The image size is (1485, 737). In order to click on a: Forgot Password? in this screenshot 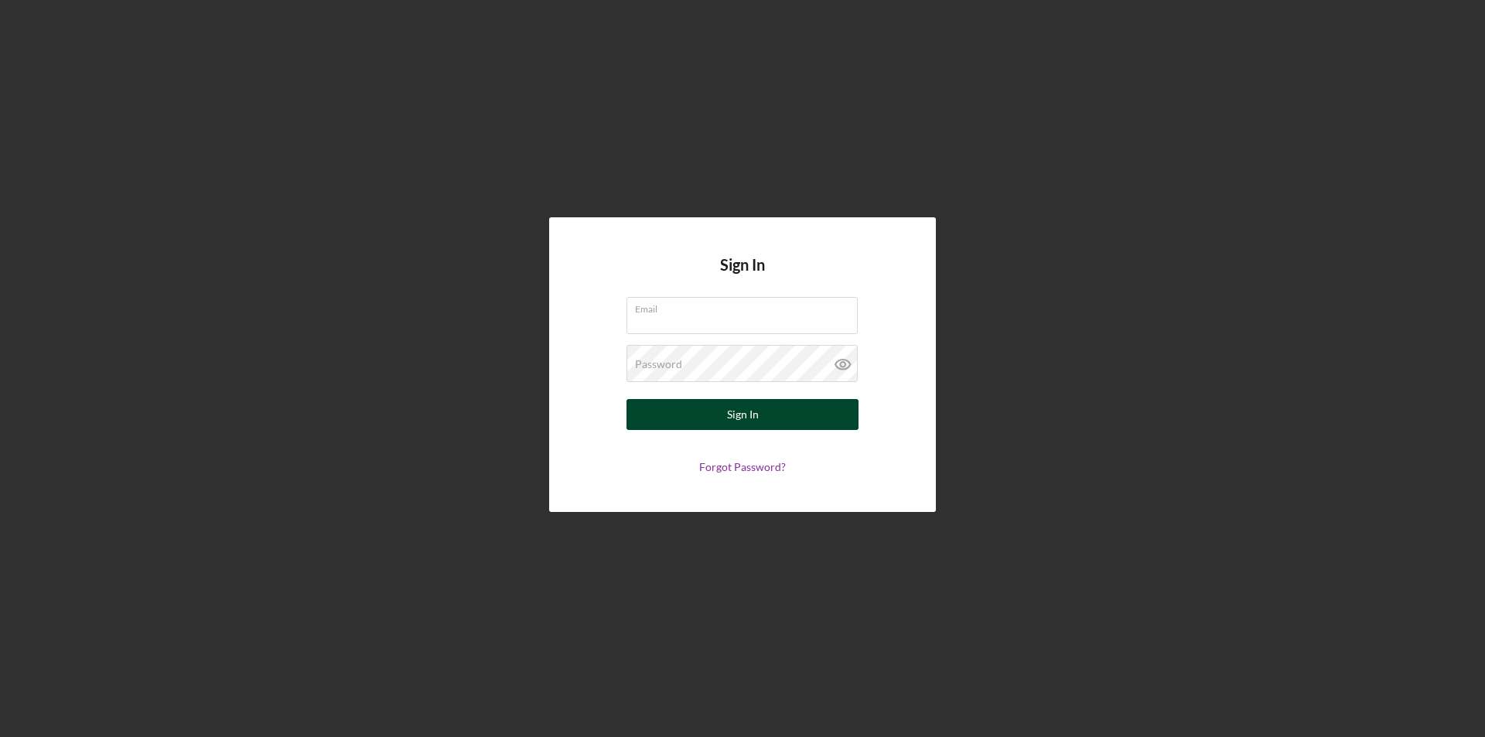, I will do `click(742, 466)`.